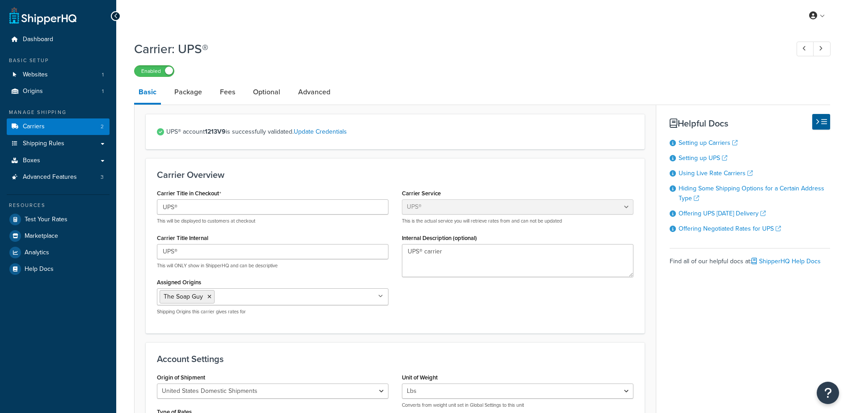 This screenshot has height=413, width=848. Describe the element at coordinates (58, 253) in the screenshot. I see `li: Analytics` at that location.